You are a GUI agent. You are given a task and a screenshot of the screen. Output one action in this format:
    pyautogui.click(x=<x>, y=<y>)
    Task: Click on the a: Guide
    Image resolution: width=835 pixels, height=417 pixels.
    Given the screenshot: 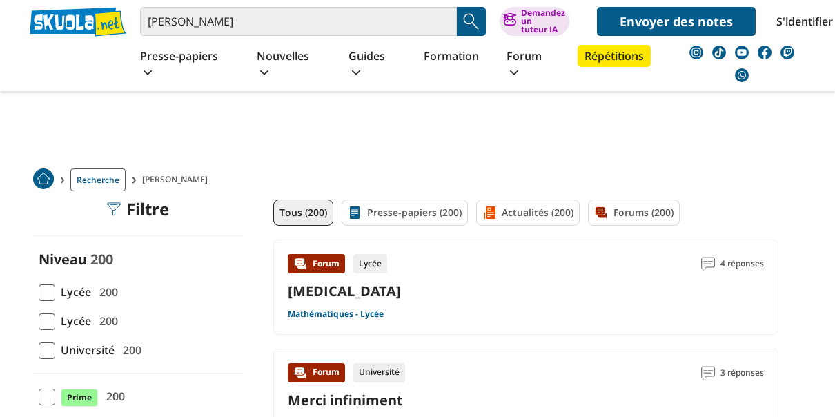 What is the action you would take?
    pyautogui.click(x=373, y=65)
    